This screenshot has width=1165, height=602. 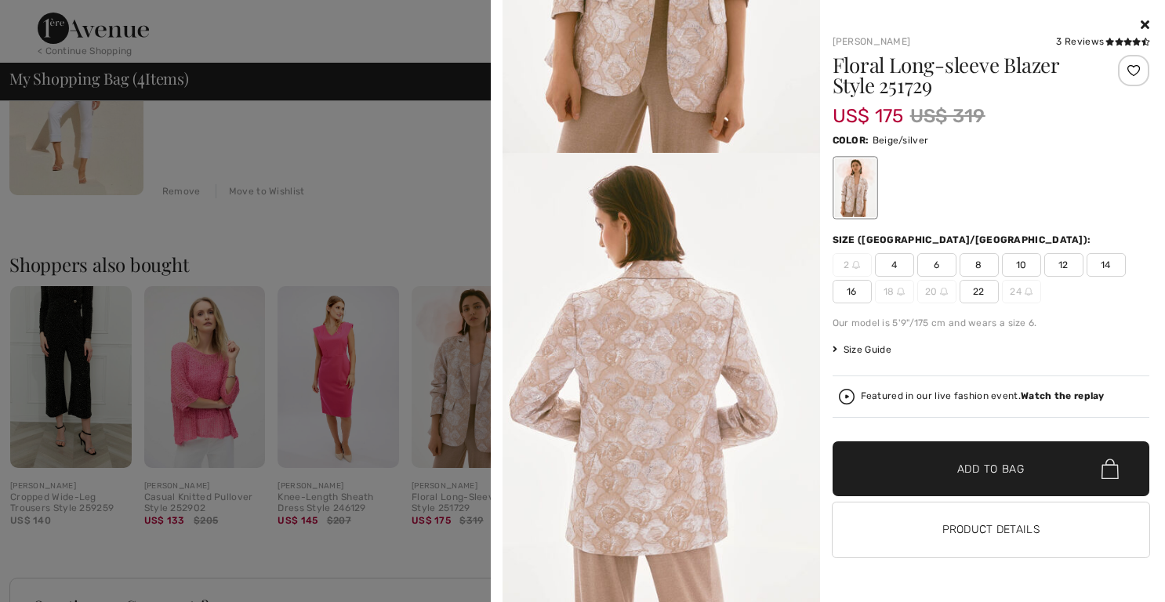 What do you see at coordinates (1110, 469) in the screenshot?
I see `img: Bag.svg` at bounding box center [1110, 469].